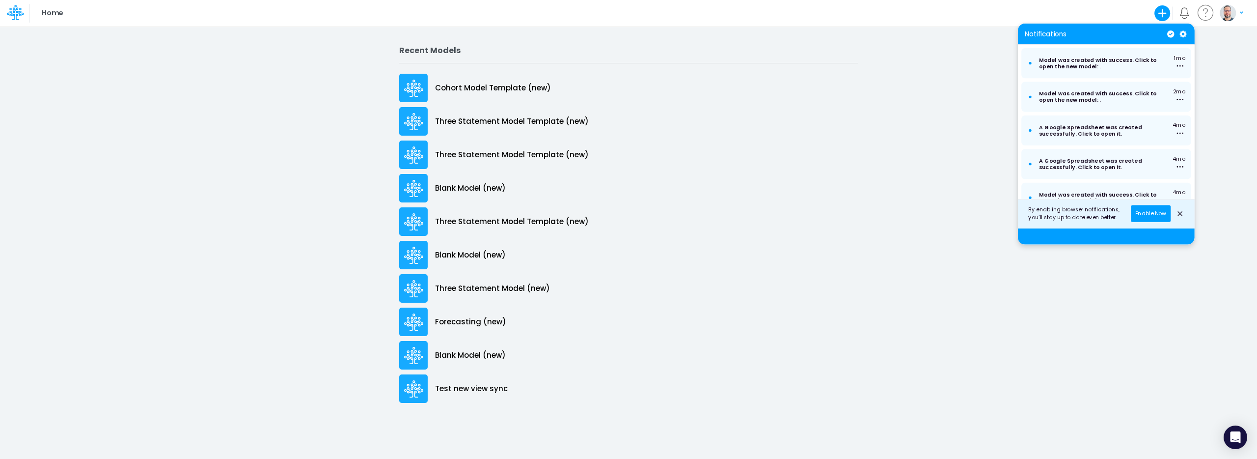 The height and width of the screenshot is (459, 1257). Describe the element at coordinates (1106, 97) in the screenshot. I see `div: Model was created with success. Click to open the new model: .2moMenu` at that location.